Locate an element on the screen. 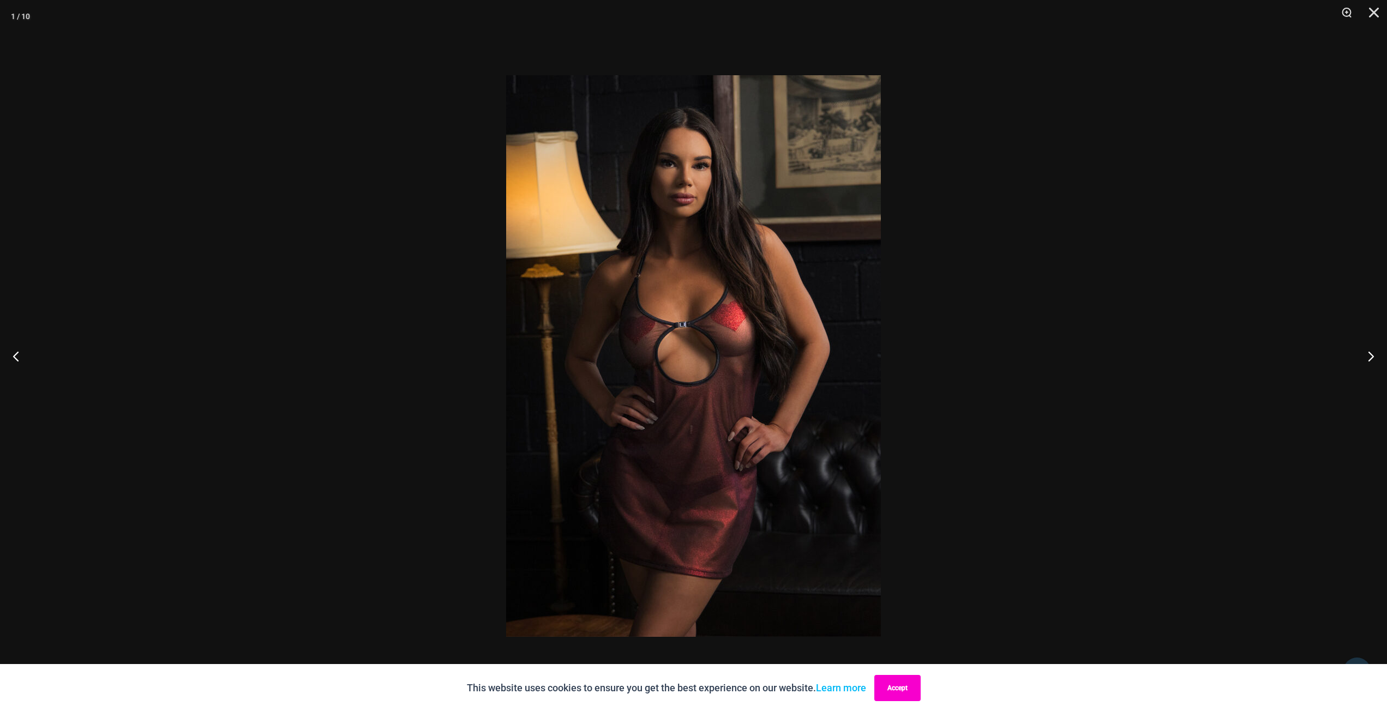 The height and width of the screenshot is (712, 1387). button: Accept is located at coordinates (897, 688).